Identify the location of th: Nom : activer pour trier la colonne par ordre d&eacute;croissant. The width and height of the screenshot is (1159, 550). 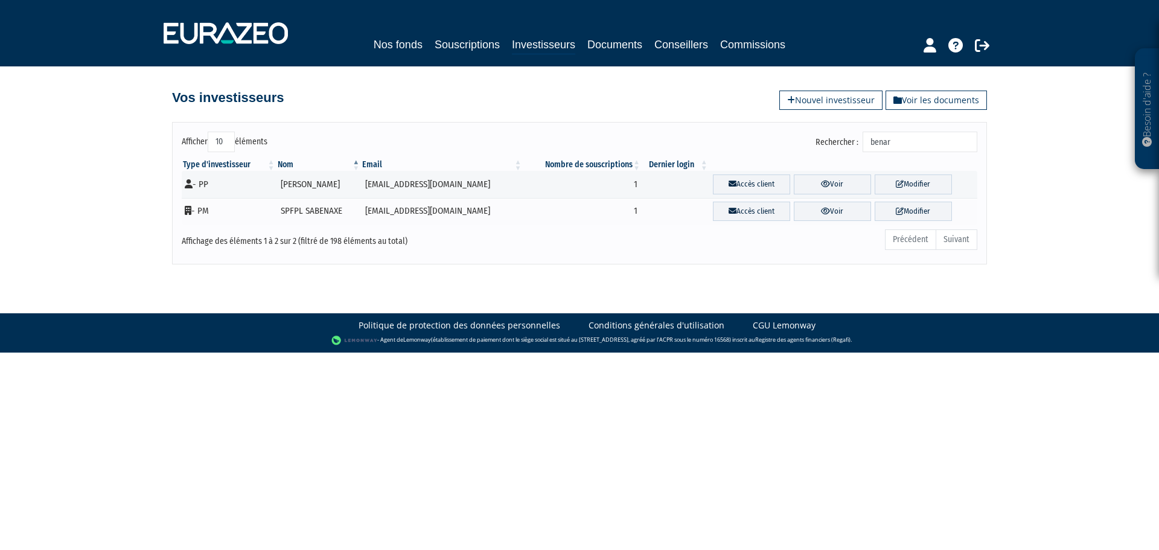
(319, 165).